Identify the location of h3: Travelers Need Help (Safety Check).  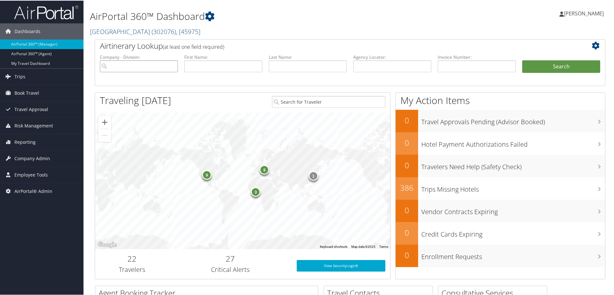
(513, 165).